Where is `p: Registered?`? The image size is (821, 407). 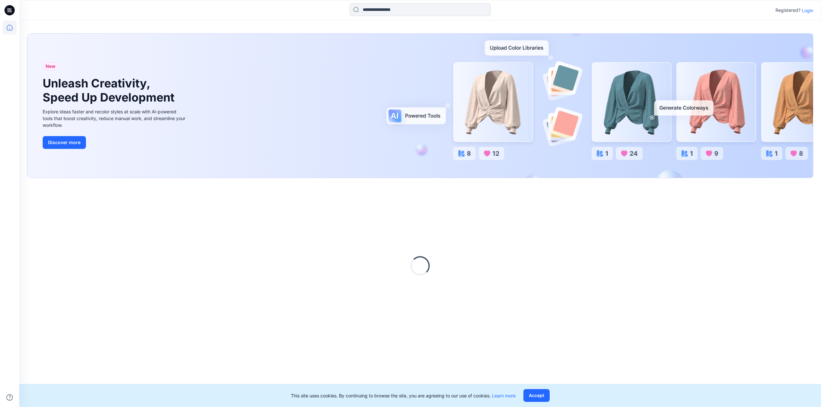 p: Registered? is located at coordinates (788, 10).